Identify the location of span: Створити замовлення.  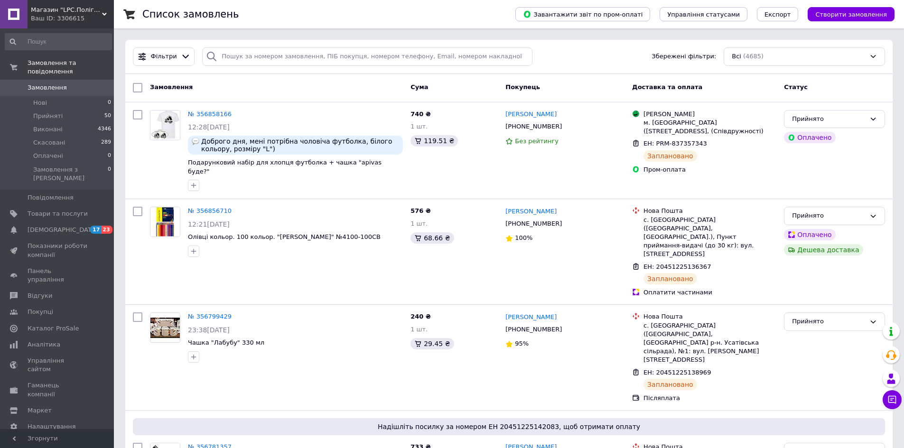
(851, 14).